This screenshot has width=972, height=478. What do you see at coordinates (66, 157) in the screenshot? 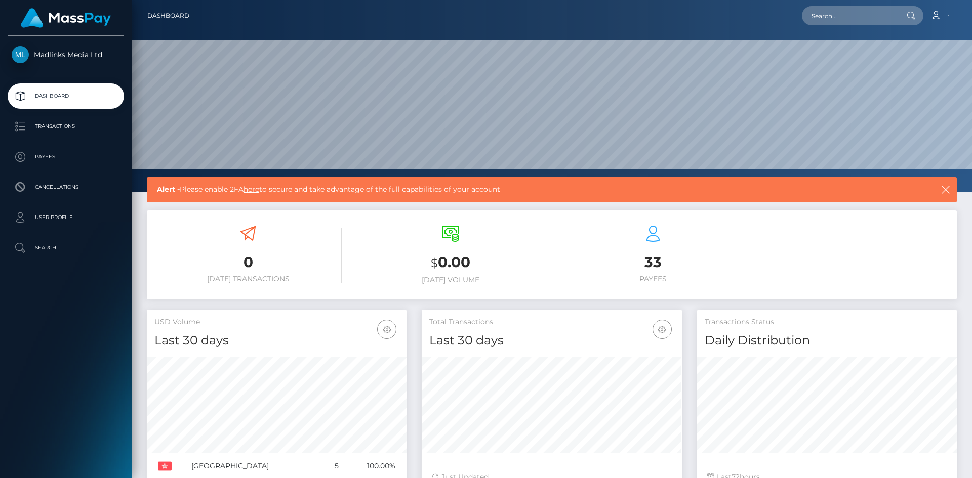
I see `a: Payees` at bounding box center [66, 157].